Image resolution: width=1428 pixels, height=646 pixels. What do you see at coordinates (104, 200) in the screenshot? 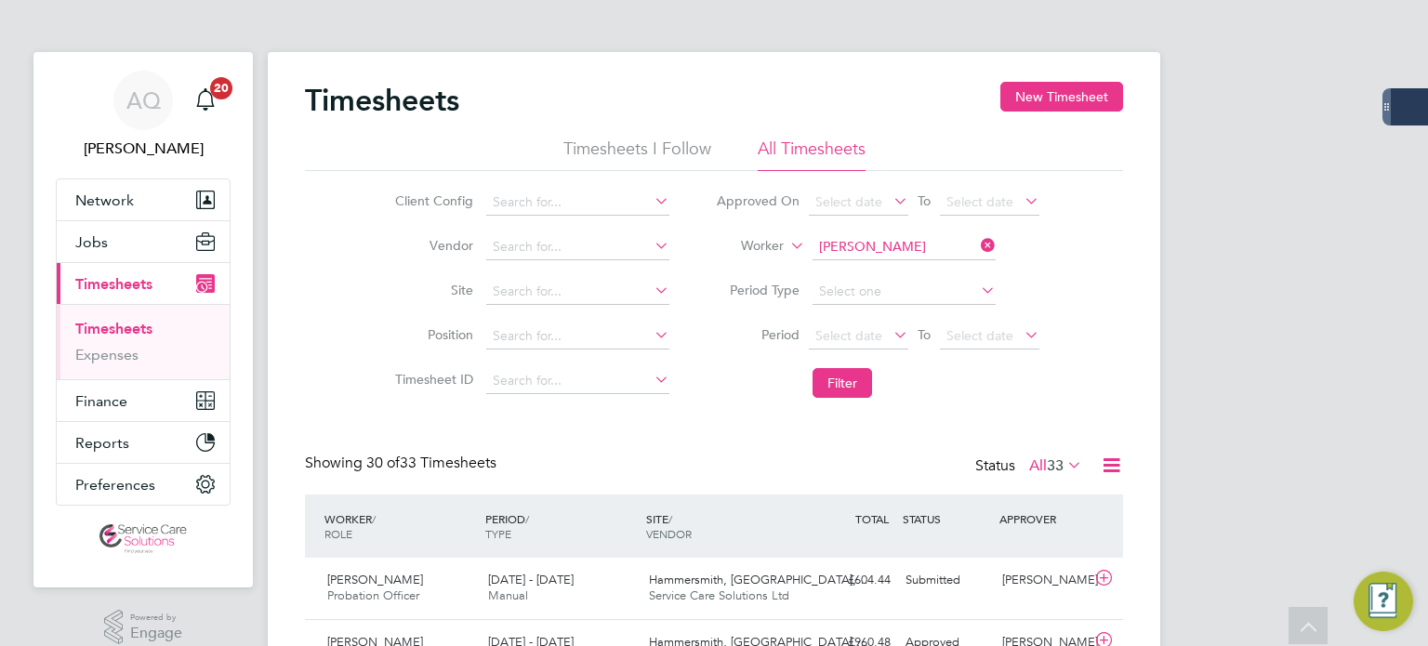
I see `span: Network` at bounding box center [104, 200].